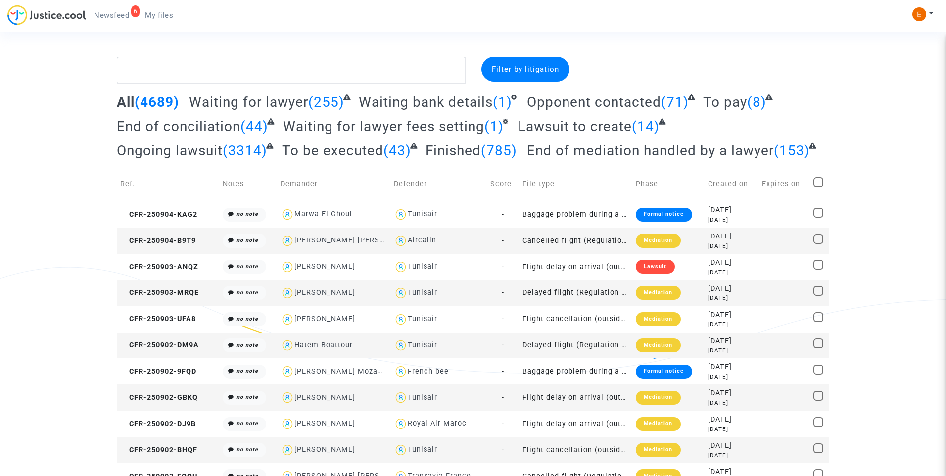 Image resolution: width=946 pixels, height=476 pixels. What do you see at coordinates (646, 126) in the screenshot?
I see `span: (14)` at bounding box center [646, 126].